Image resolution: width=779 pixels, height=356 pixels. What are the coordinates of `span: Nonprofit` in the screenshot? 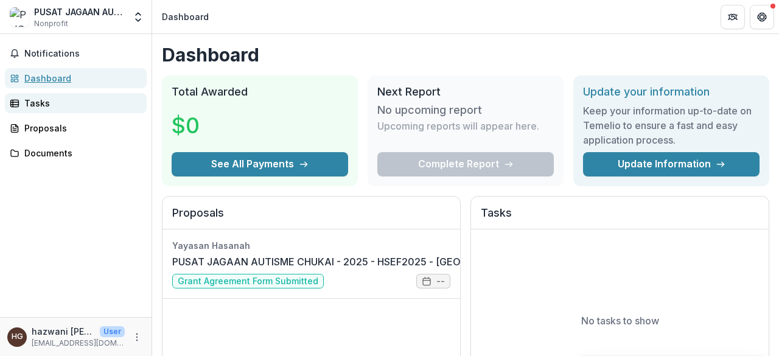 It's located at (51, 24).